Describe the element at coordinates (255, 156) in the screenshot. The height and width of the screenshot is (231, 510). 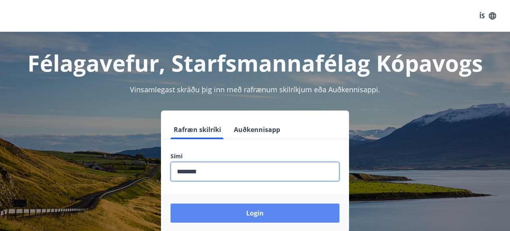
I see `label: Sími` at that location.